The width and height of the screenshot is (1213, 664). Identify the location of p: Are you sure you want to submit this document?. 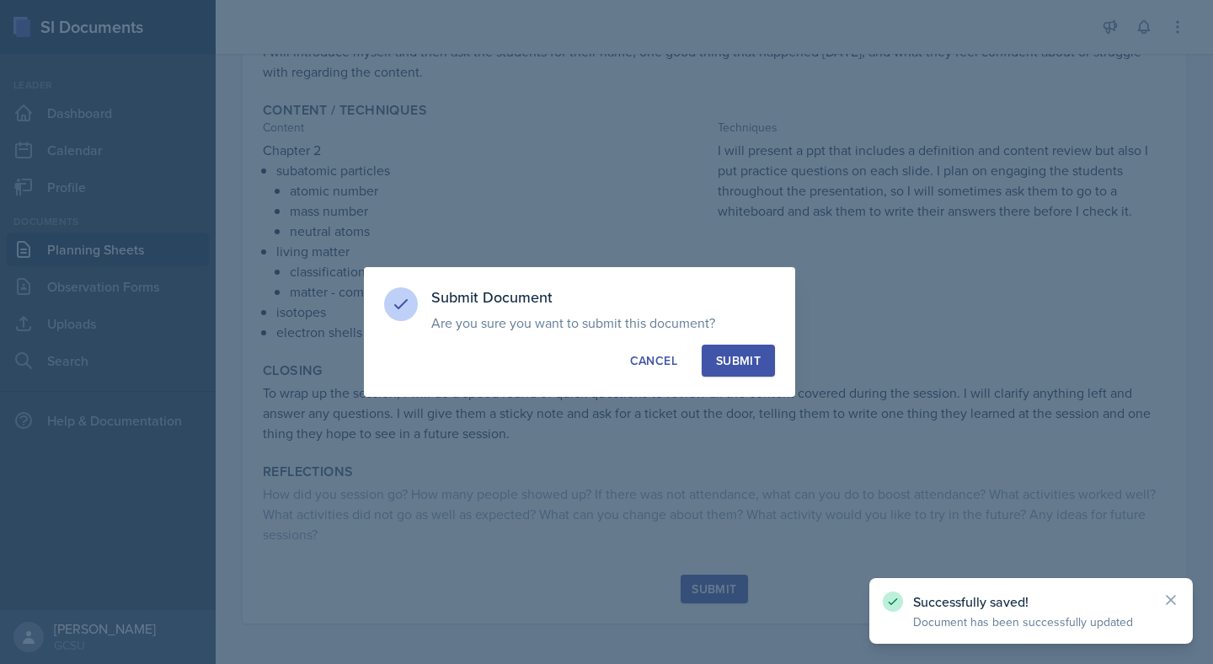
(603, 323).